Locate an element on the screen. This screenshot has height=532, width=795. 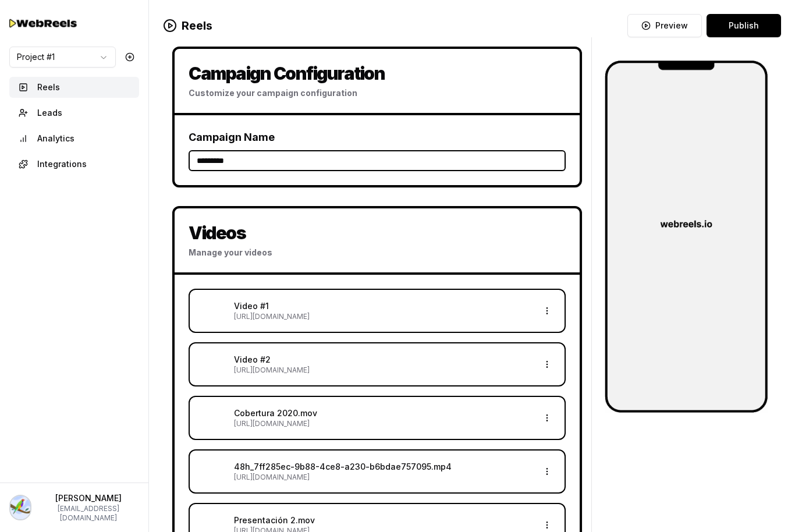
div: Videos is located at coordinates (377, 233).